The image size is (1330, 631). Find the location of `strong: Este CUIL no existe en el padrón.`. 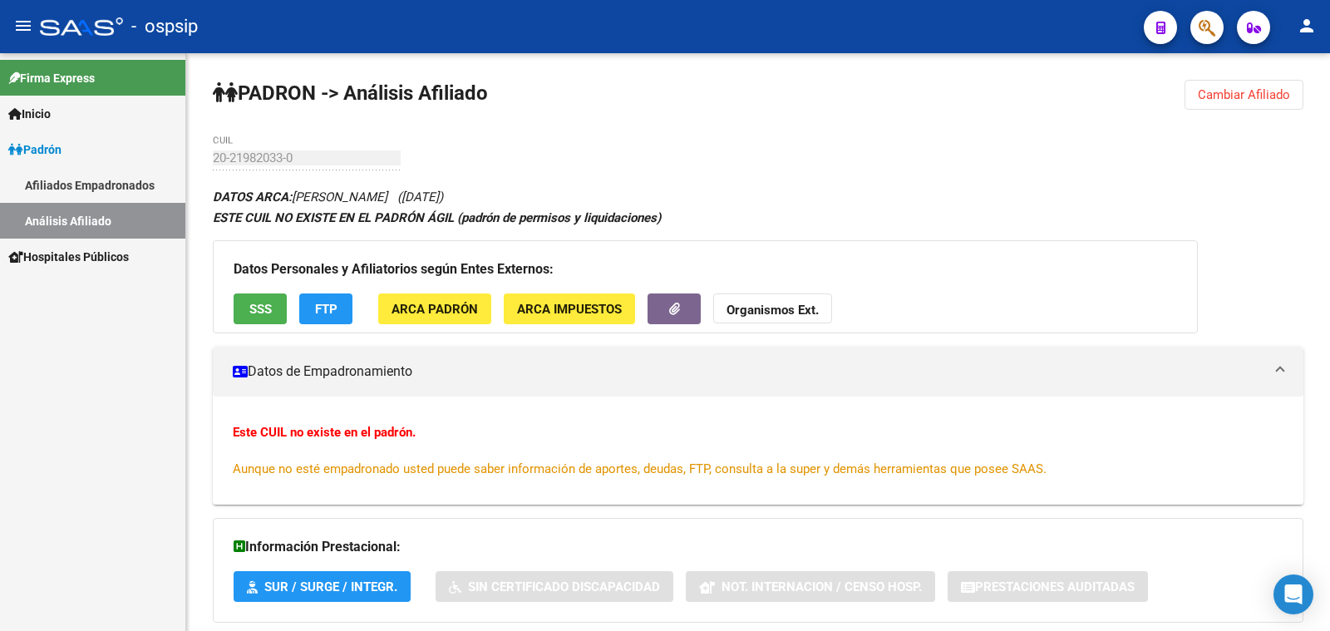

strong: Este CUIL no existe en el padrón. is located at coordinates (324, 432).